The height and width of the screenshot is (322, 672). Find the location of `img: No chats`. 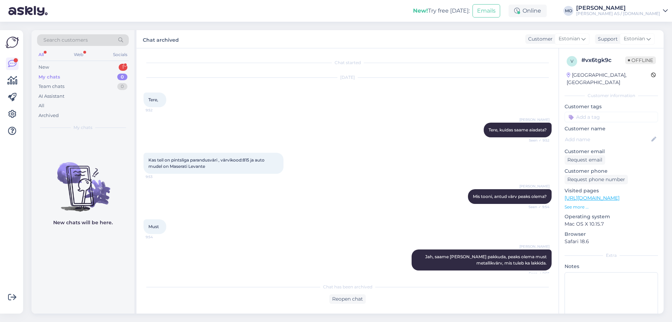

img: No chats is located at coordinates (83, 181).